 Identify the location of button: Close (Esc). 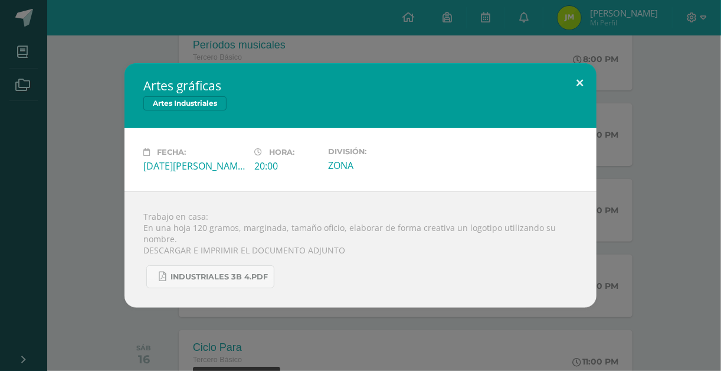
(579, 83).